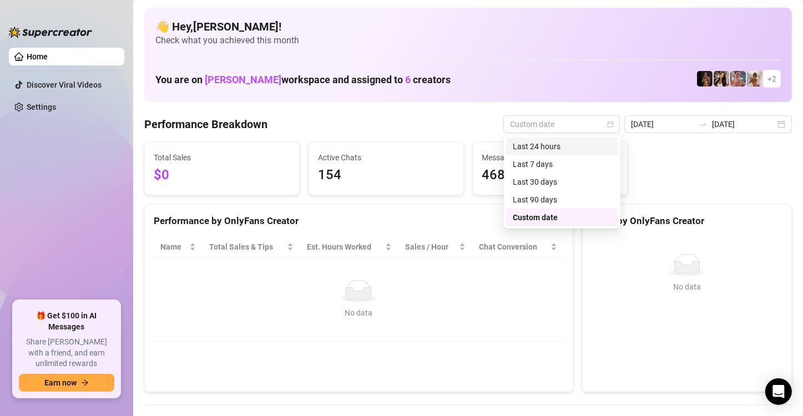  Describe the element at coordinates (431, 247) in the screenshot. I see `span: Sales / Hour` at that location.